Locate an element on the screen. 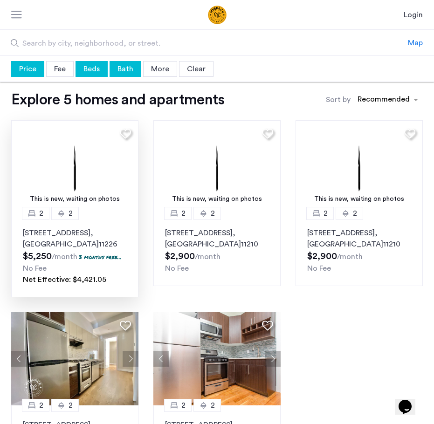  div: More is located at coordinates (160, 69).